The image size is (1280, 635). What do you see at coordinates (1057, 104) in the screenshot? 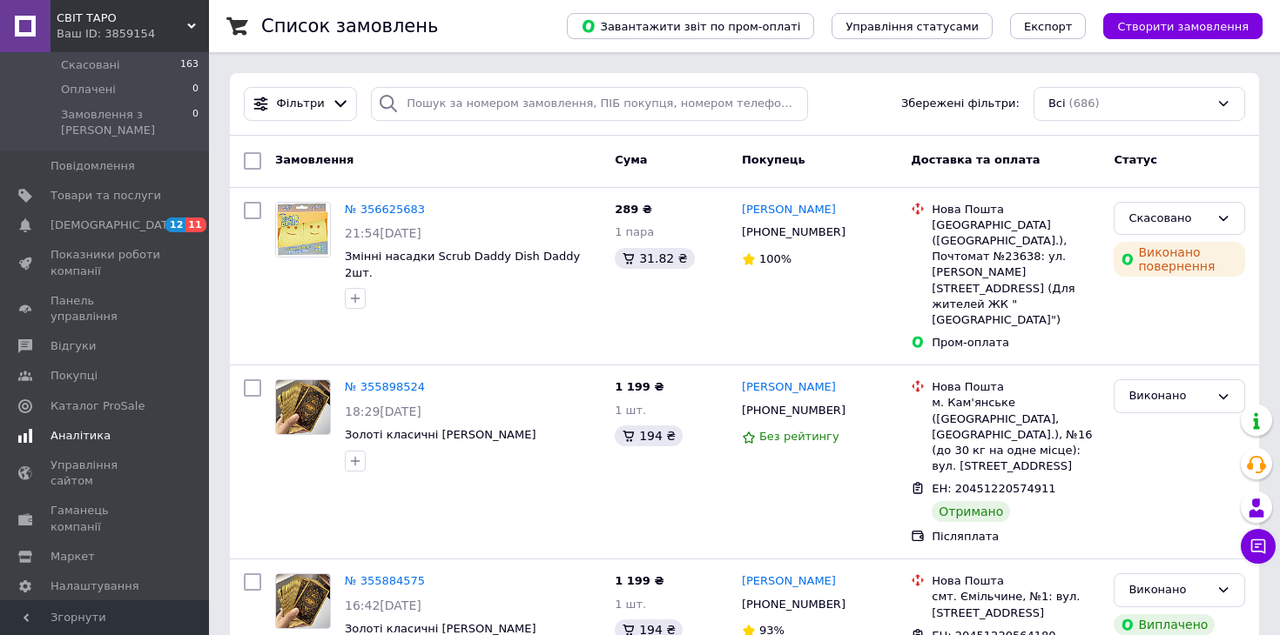
I see `span: Всі` at bounding box center [1057, 104].